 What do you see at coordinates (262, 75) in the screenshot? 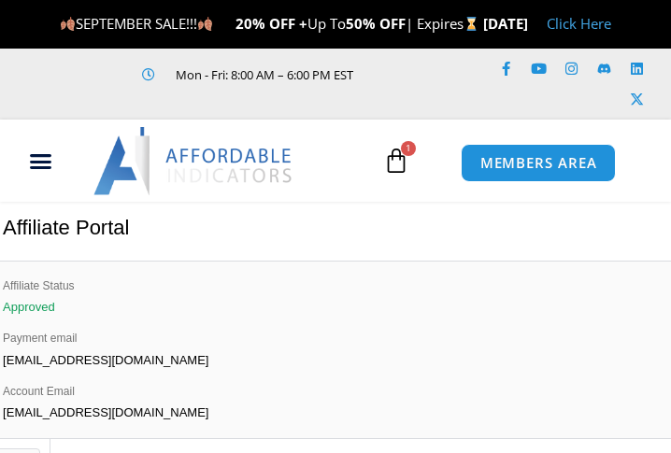
I see `span: Mon - Fri: 8:00 AM – 6:00 PM EST` at bounding box center [262, 75].